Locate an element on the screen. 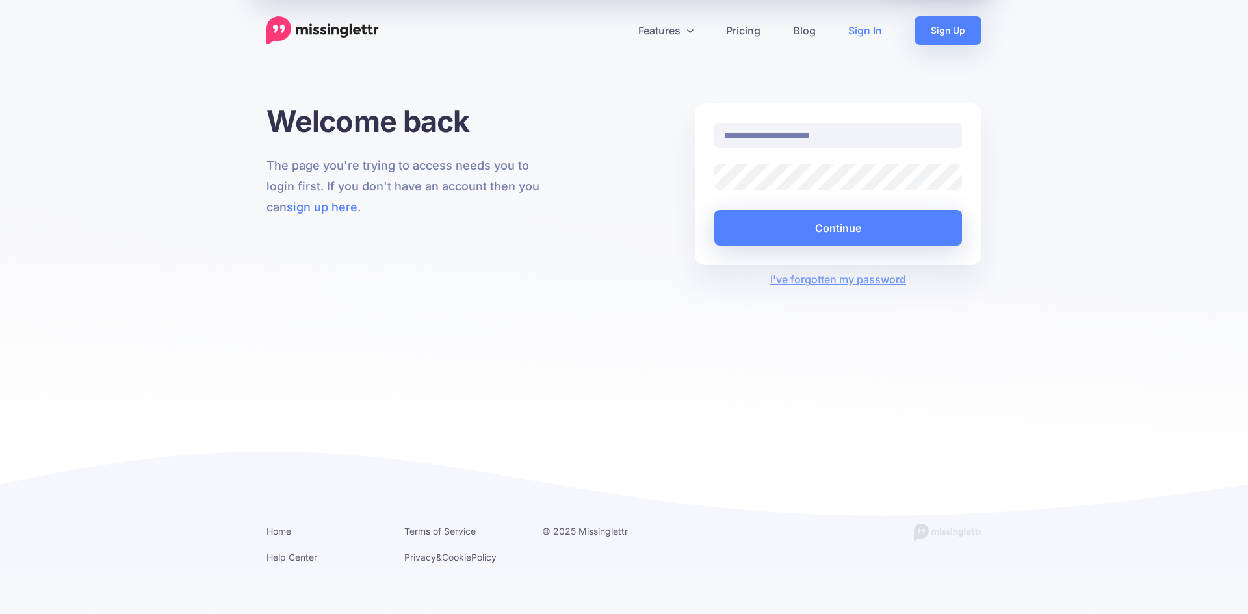 This screenshot has height=614, width=1248. a: Home is located at coordinates (279, 531).